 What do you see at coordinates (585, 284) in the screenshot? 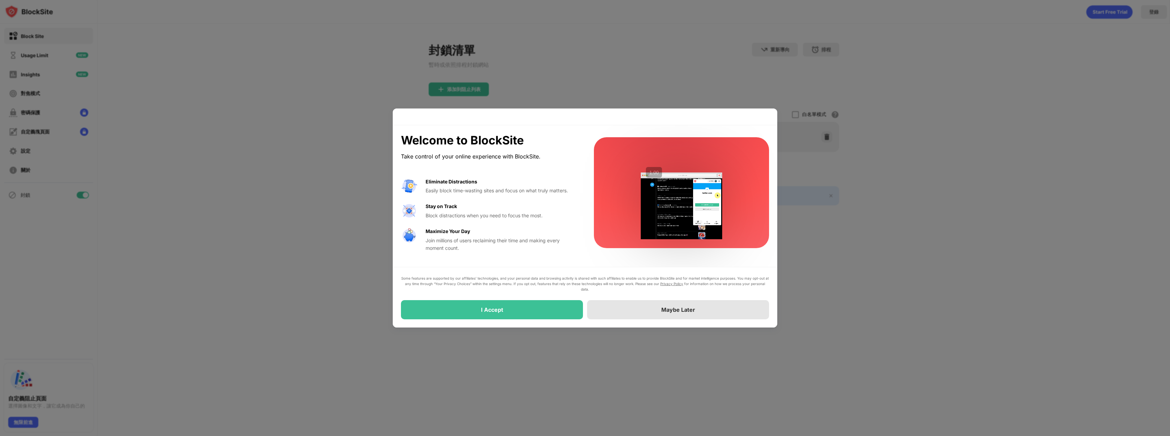
I see `div: Some features are supported by our affiliates’ technologies, and your personal data and browsing ...` at bounding box center [585, 284].